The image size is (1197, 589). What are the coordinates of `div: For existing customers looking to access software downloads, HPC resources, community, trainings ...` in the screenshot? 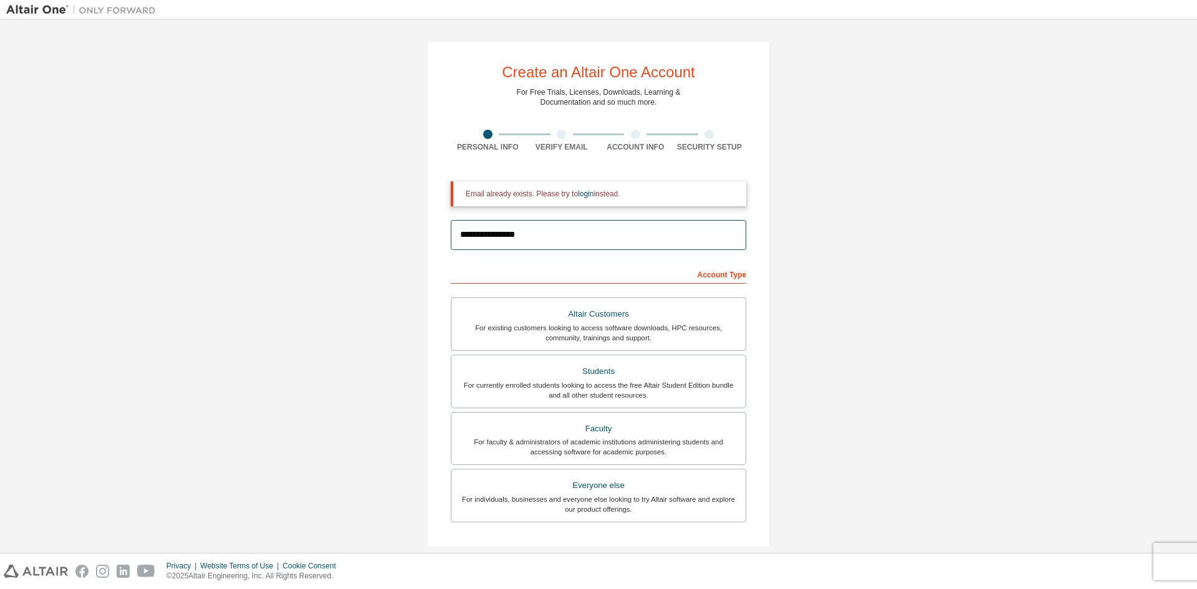 It's located at (598, 333).